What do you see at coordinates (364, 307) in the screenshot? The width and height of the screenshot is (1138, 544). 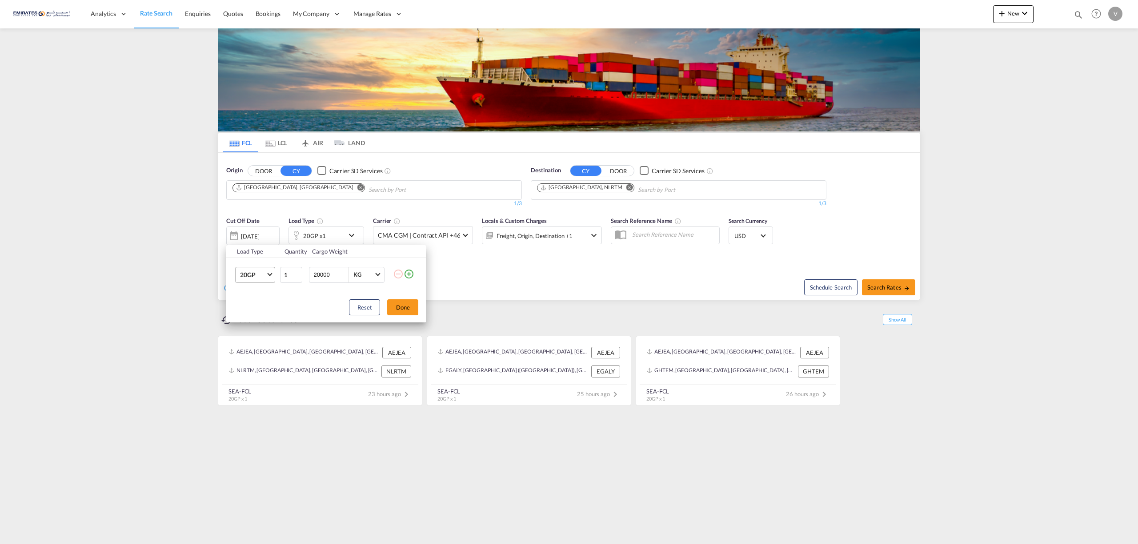 I see `button: Reset` at bounding box center [364, 307].